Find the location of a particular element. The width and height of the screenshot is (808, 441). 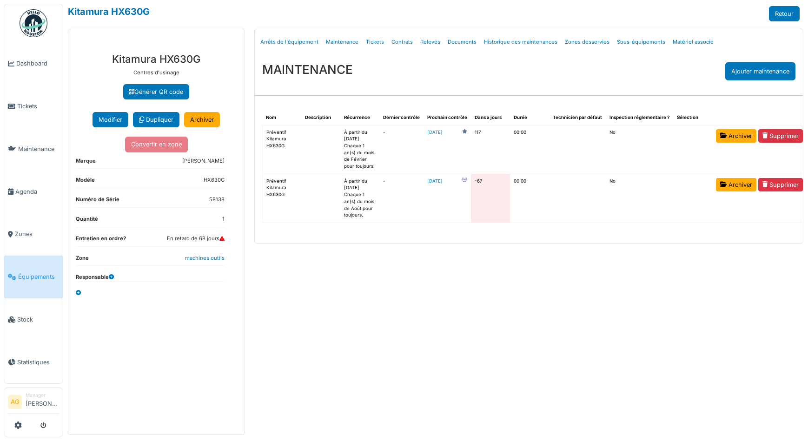

a: Retour is located at coordinates (784, 13).